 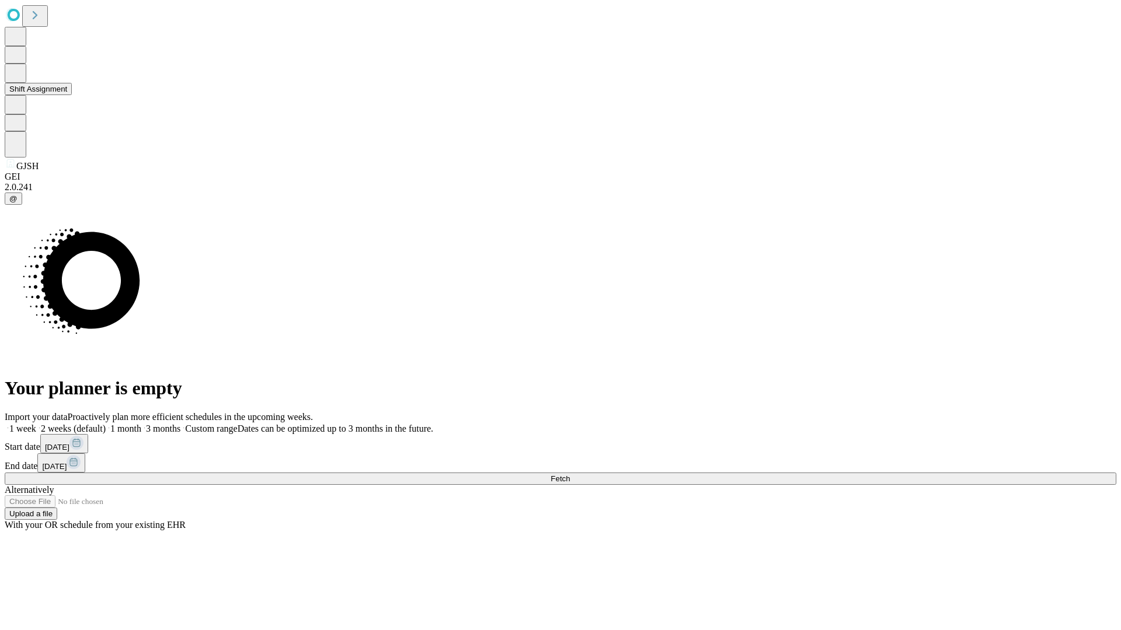 I want to click on span: Dates can be optimized up to 3 months in the future., so click(x=335, y=428).